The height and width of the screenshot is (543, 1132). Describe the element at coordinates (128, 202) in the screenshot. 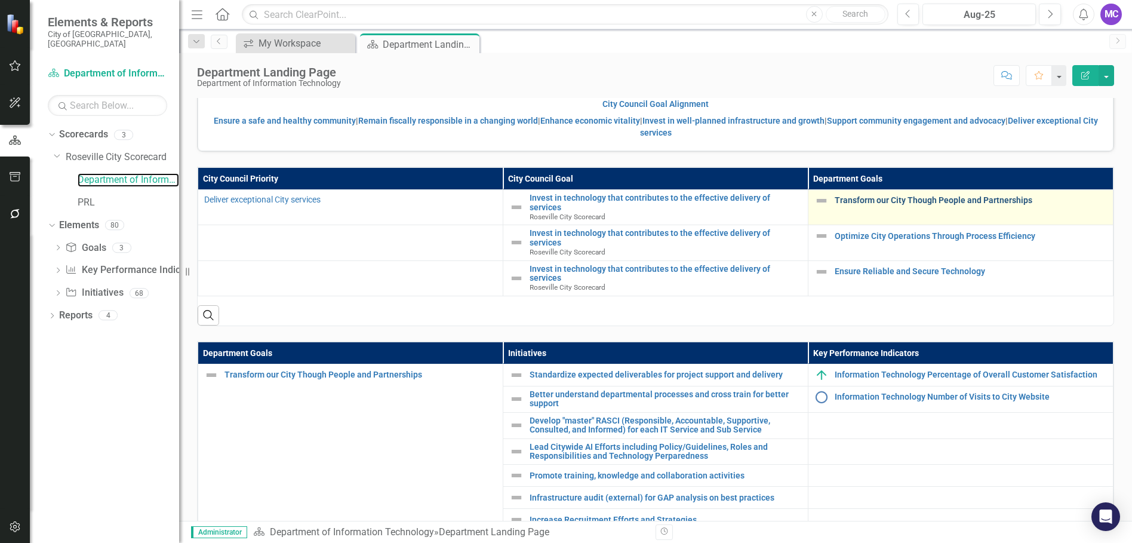

I see `a: PRL` at that location.